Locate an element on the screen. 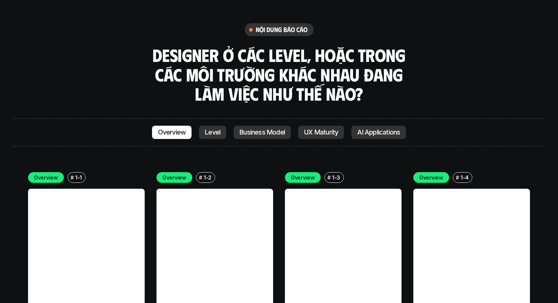 The image size is (558, 303). p: Business Model is located at coordinates (262, 132).